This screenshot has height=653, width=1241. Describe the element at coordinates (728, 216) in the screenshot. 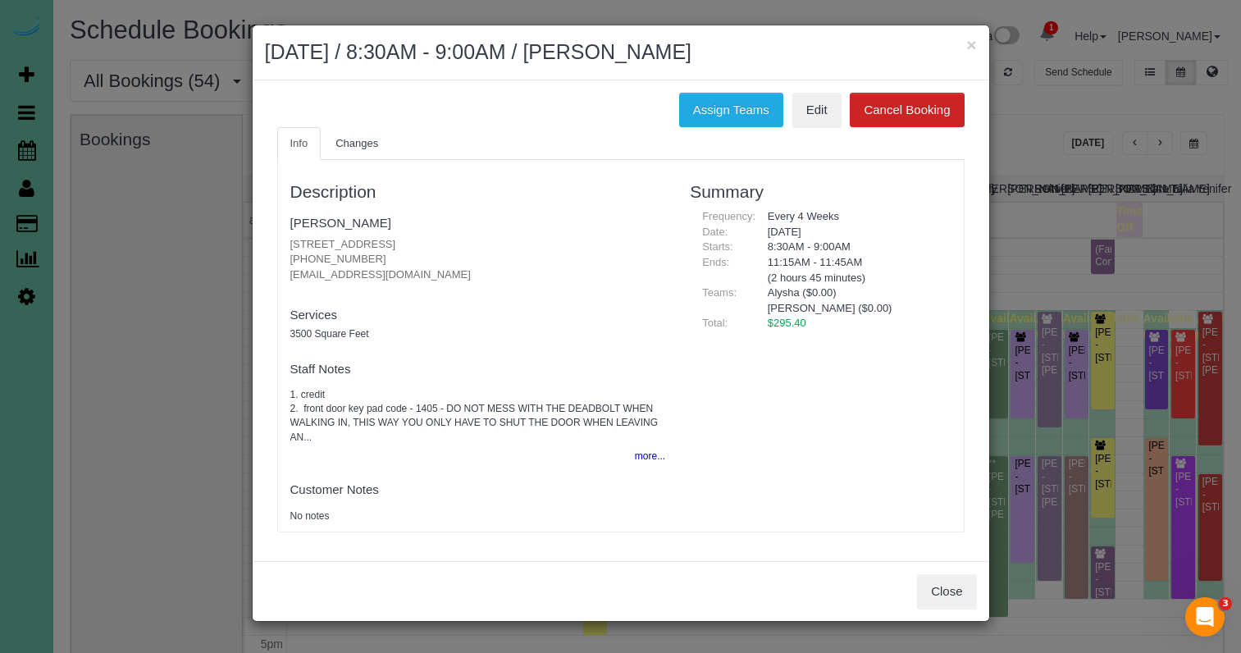

I see `span: Frequency:` at that location.